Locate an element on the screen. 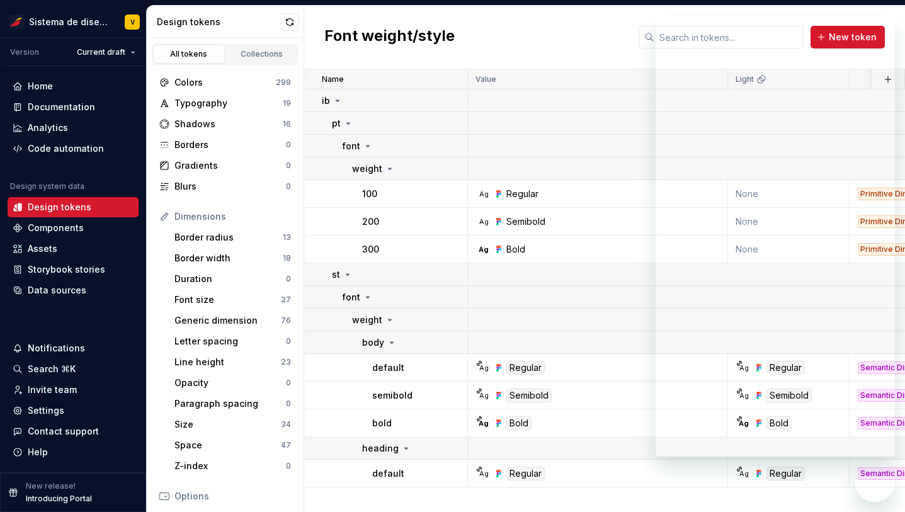  div: Letter spacing is located at coordinates (230, 341).